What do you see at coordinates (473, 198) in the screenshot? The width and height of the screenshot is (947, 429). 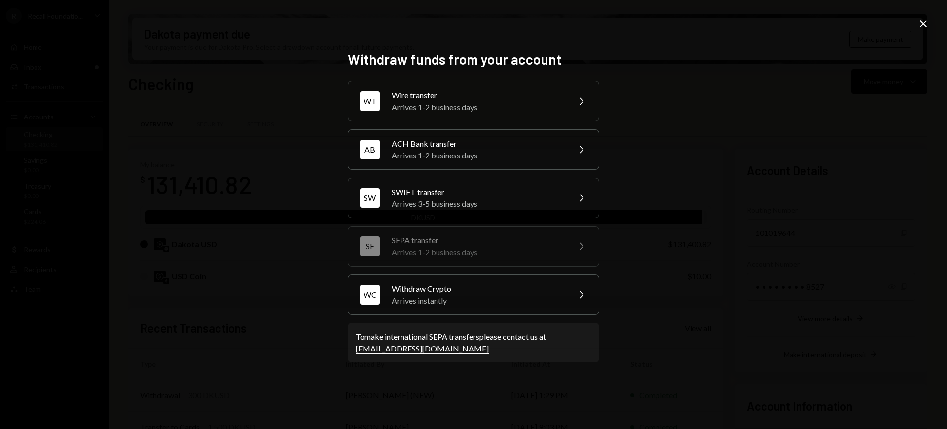 I see `button: SWSWIFT transferArrives 3-5 business days` at bounding box center [473, 198].